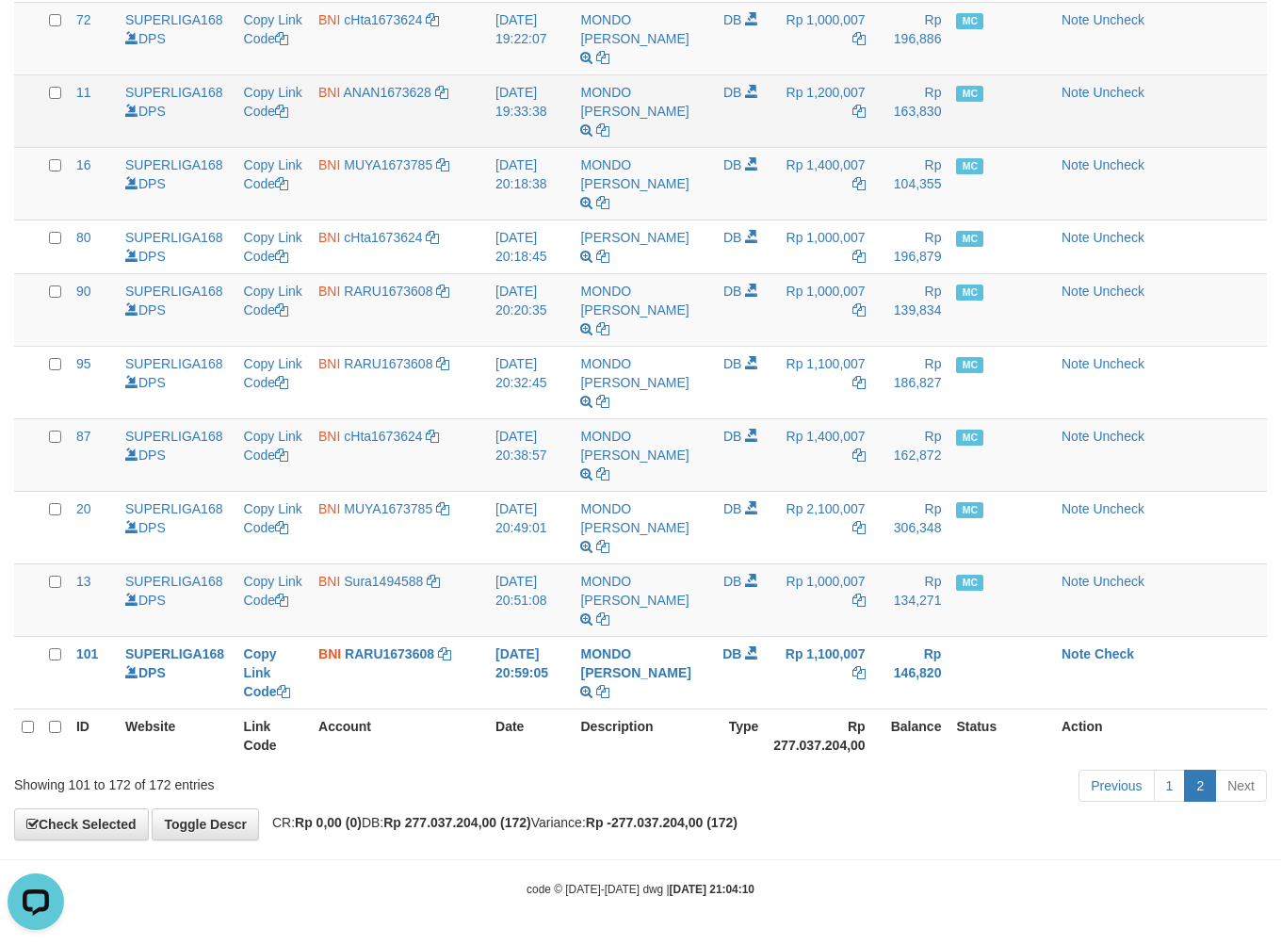 This screenshot has width=1281, height=945. I want to click on a: MUYA1673785, so click(388, 165).